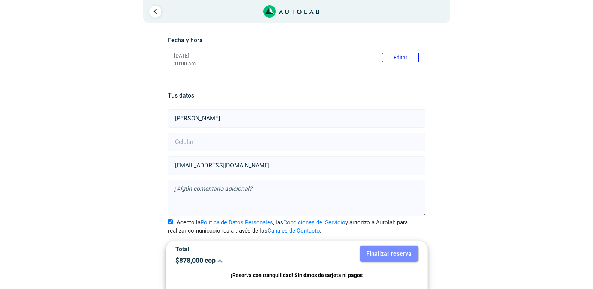 This screenshot has width=593, height=289. I want to click on a: Condiciones del Servicio, so click(314, 223).